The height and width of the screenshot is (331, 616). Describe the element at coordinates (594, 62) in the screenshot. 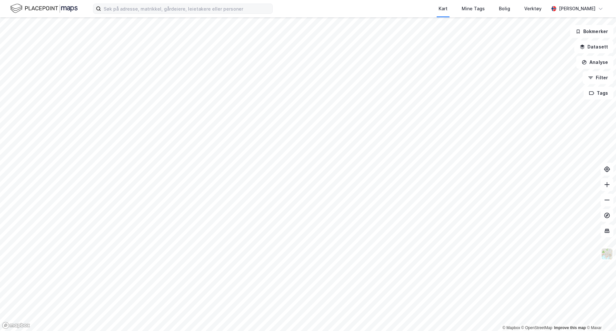

I see `button: Analyse` at that location.